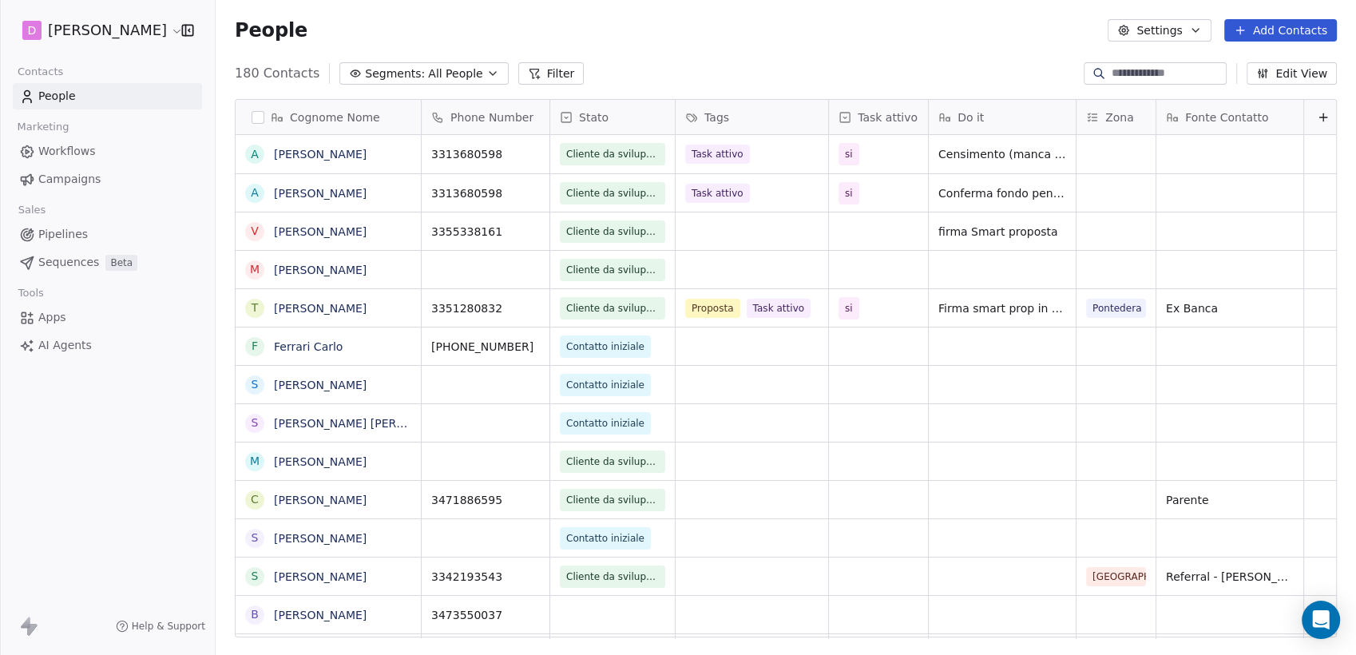 The image size is (1356, 655). I want to click on span: Pipelines, so click(63, 234).